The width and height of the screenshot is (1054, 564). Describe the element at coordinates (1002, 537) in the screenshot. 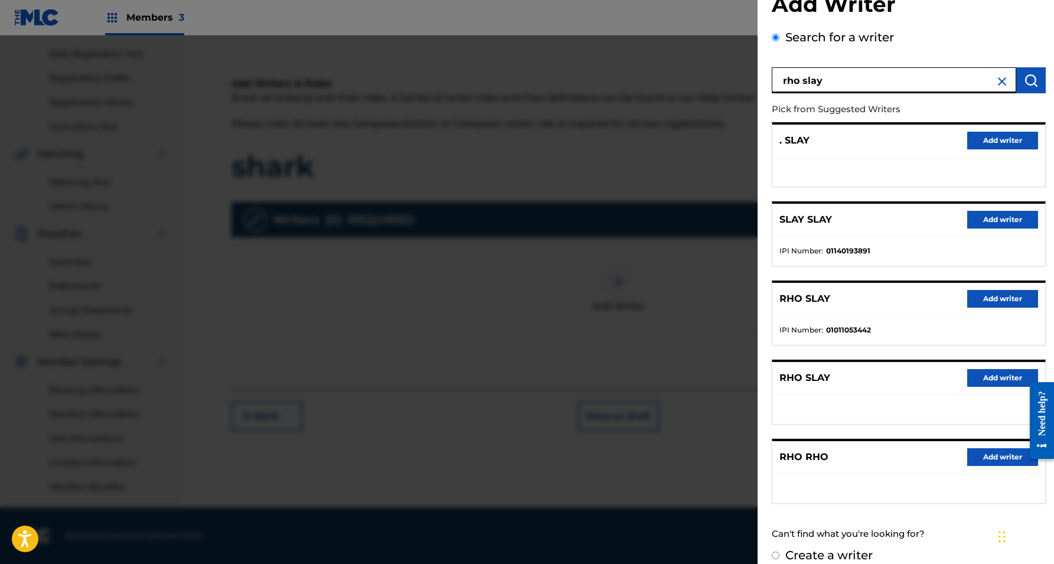

I see `div: Drag` at that location.